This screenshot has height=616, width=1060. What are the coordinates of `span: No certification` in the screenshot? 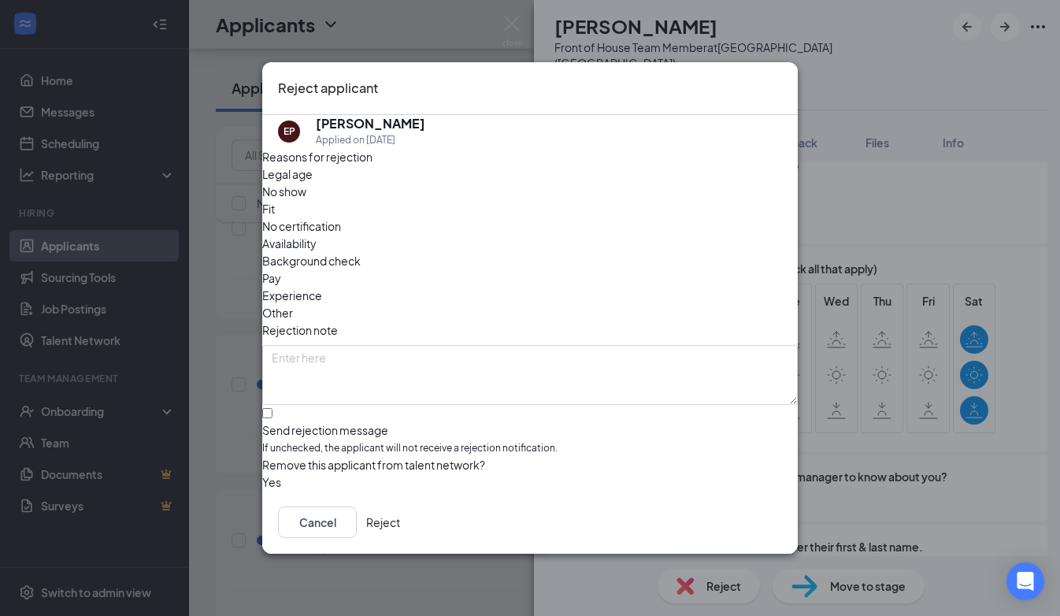 It's located at (302, 226).